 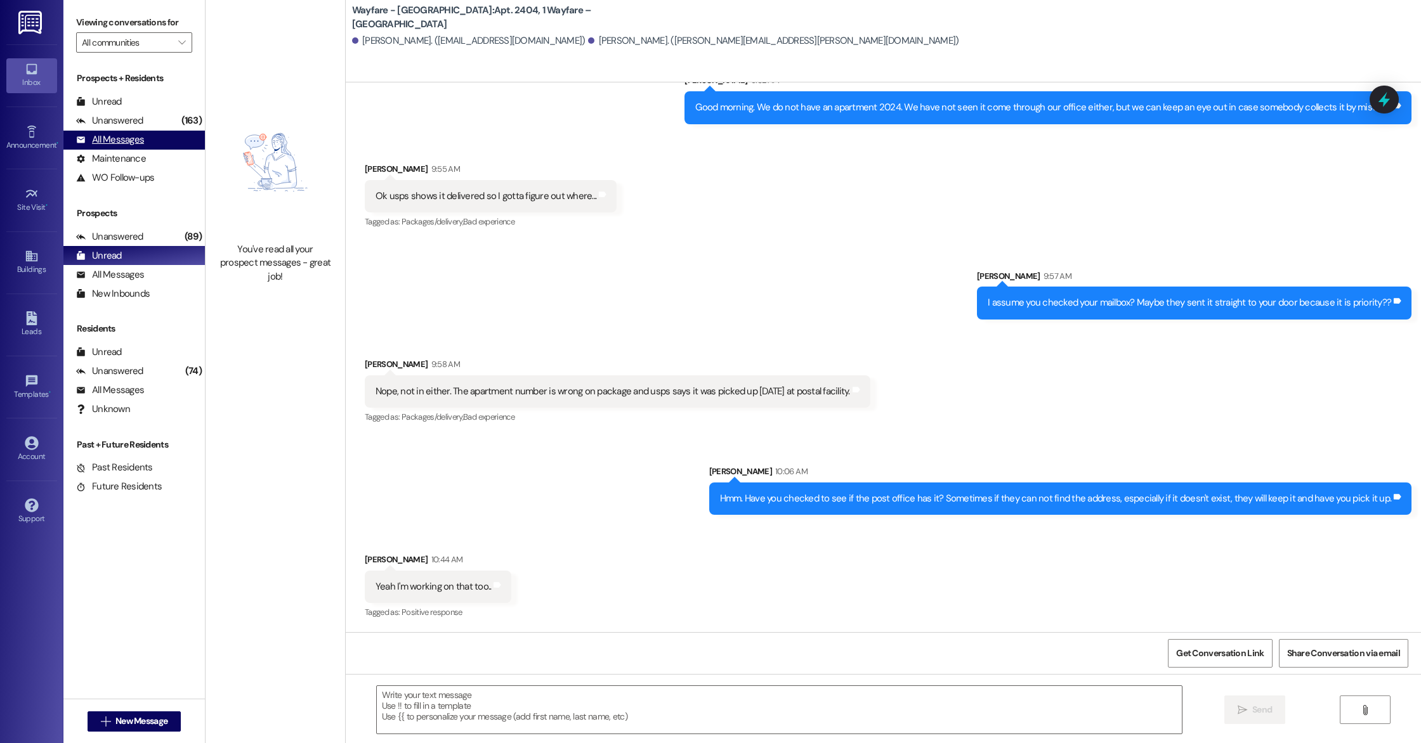 What do you see at coordinates (1220, 653) in the screenshot?
I see `span: Get Conversation Link` at bounding box center [1220, 653].